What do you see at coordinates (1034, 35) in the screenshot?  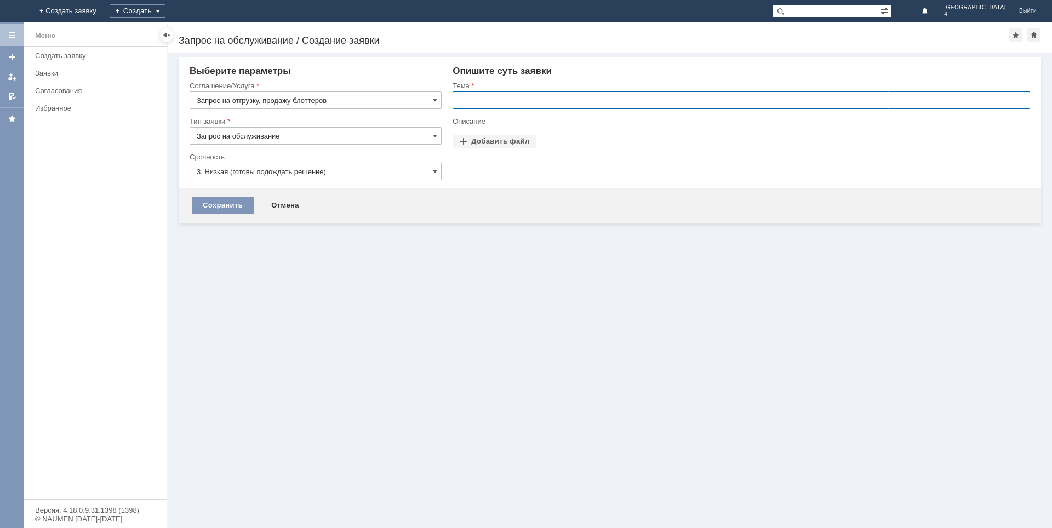 I see `div: Сделать домашней страницей` at bounding box center [1034, 35].